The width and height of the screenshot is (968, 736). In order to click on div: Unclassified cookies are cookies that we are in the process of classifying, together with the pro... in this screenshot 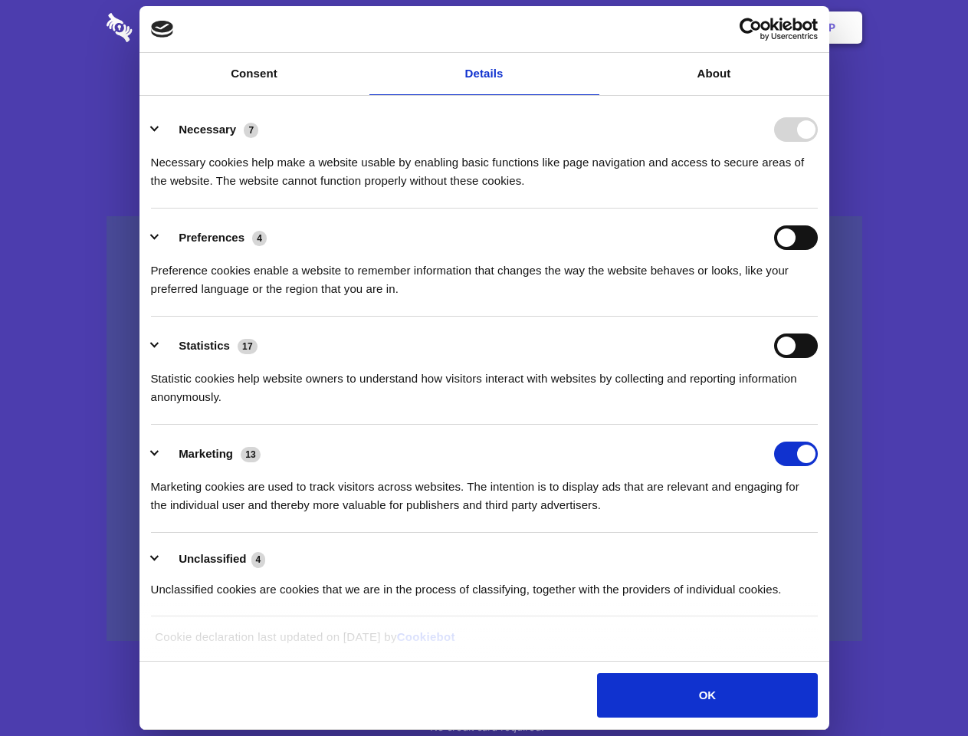, I will do `click(484, 583)`.